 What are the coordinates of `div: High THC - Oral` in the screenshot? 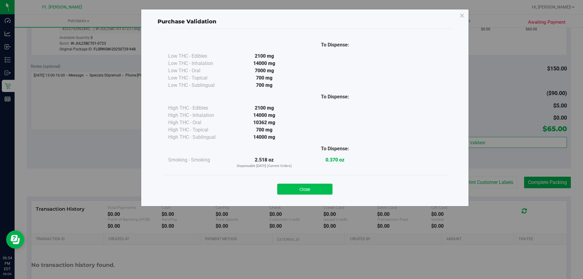 It's located at (198, 123).